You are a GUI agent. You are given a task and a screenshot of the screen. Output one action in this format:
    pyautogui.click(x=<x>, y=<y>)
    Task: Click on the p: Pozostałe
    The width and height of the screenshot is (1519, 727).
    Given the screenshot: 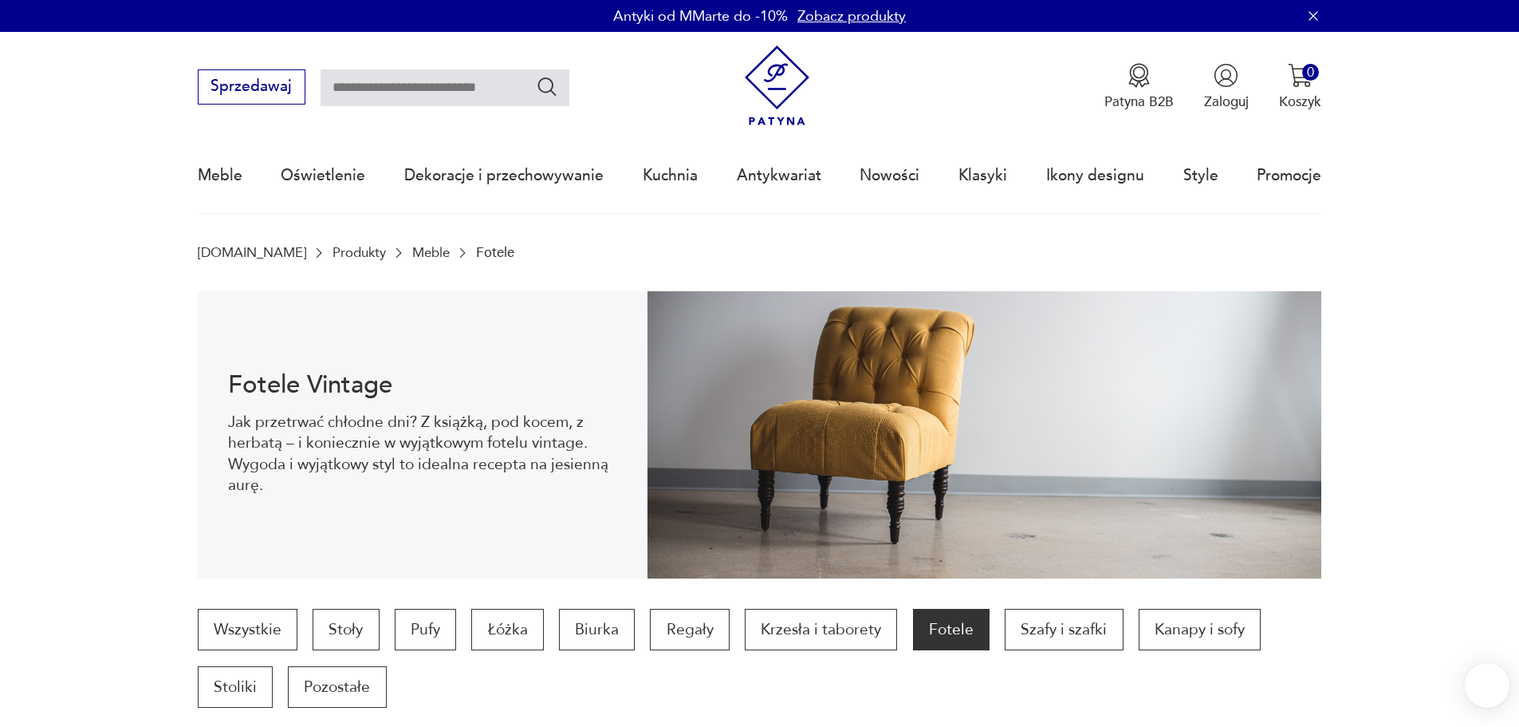 What is the action you would take?
    pyautogui.click(x=337, y=687)
    